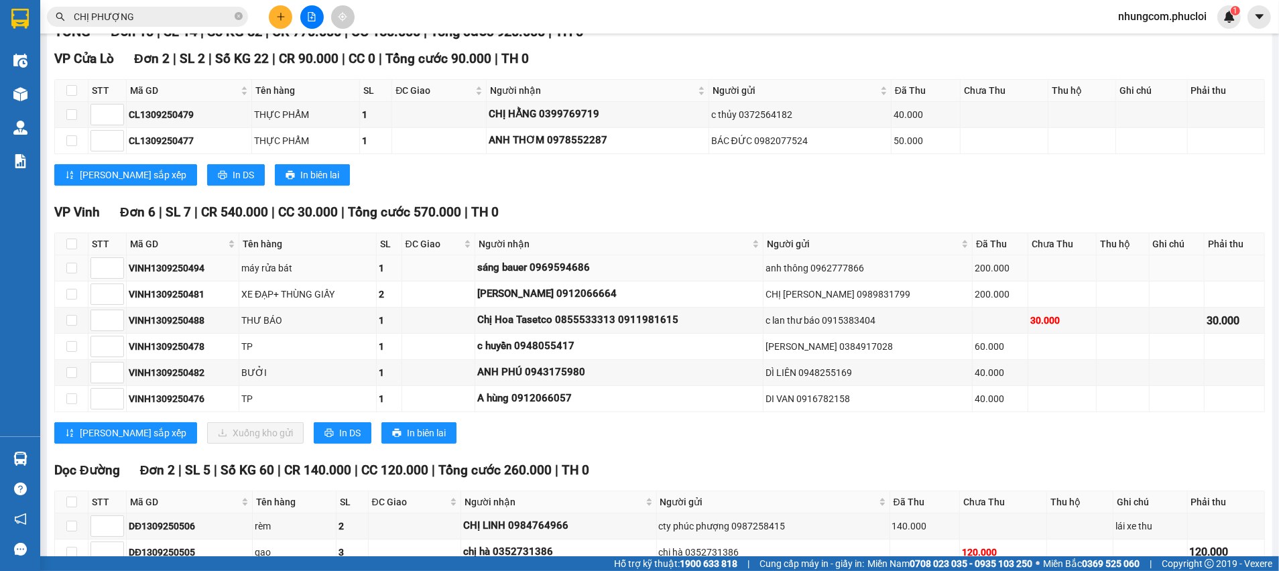  What do you see at coordinates (189, 141) in the screenshot?
I see `div: CL1309250477` at bounding box center [189, 141].